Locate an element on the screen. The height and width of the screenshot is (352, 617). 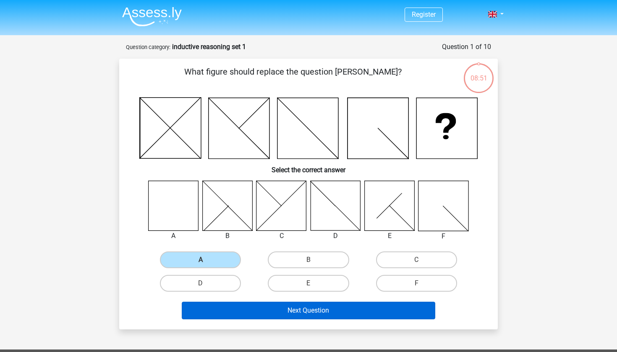
div: 08:51 is located at coordinates (478, 73).